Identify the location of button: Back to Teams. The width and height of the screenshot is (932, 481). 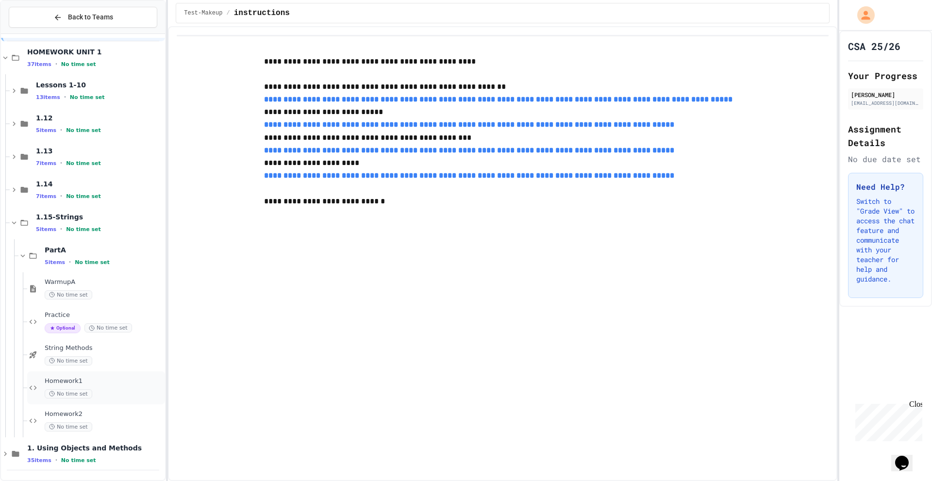
(83, 17).